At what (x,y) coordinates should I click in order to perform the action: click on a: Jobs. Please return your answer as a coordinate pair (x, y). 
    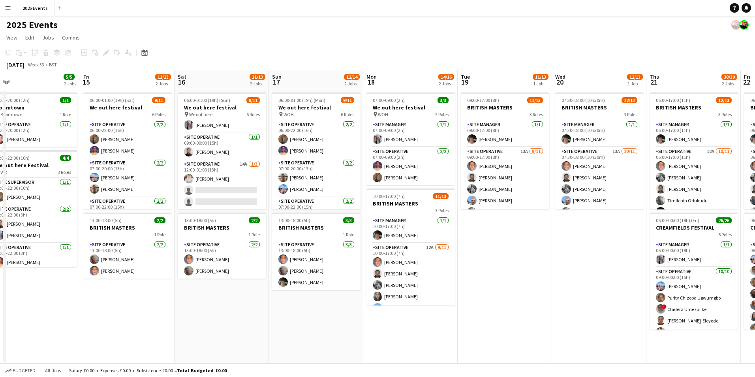
    Looking at the image, I should click on (48, 38).